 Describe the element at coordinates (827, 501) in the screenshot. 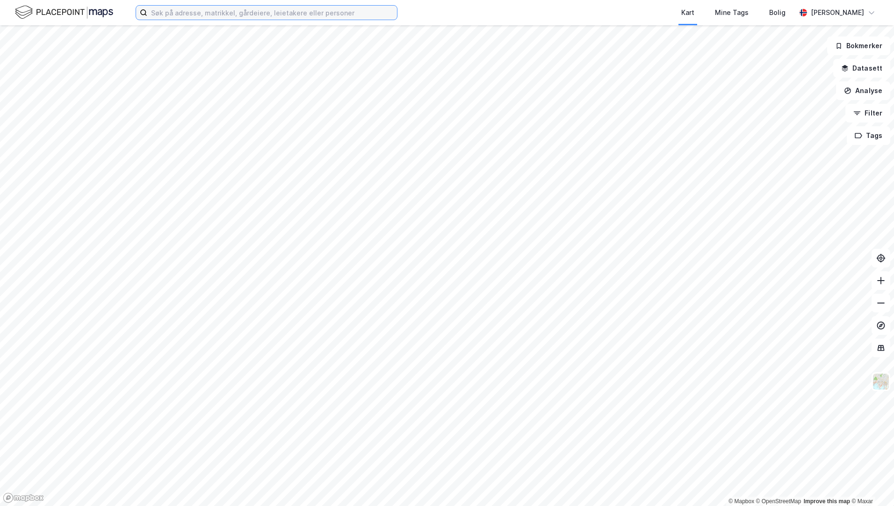

I see `a: Improve this map` at that location.